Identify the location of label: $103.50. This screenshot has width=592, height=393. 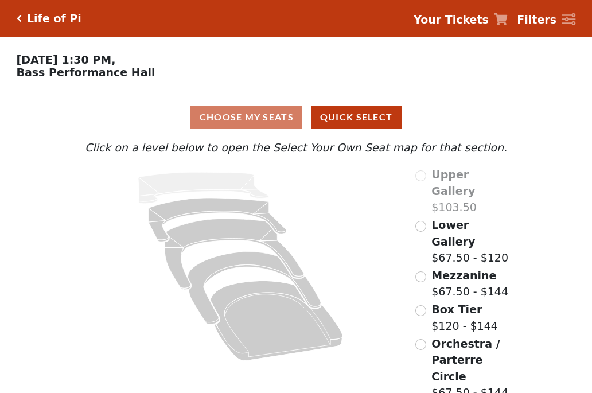
(471, 191).